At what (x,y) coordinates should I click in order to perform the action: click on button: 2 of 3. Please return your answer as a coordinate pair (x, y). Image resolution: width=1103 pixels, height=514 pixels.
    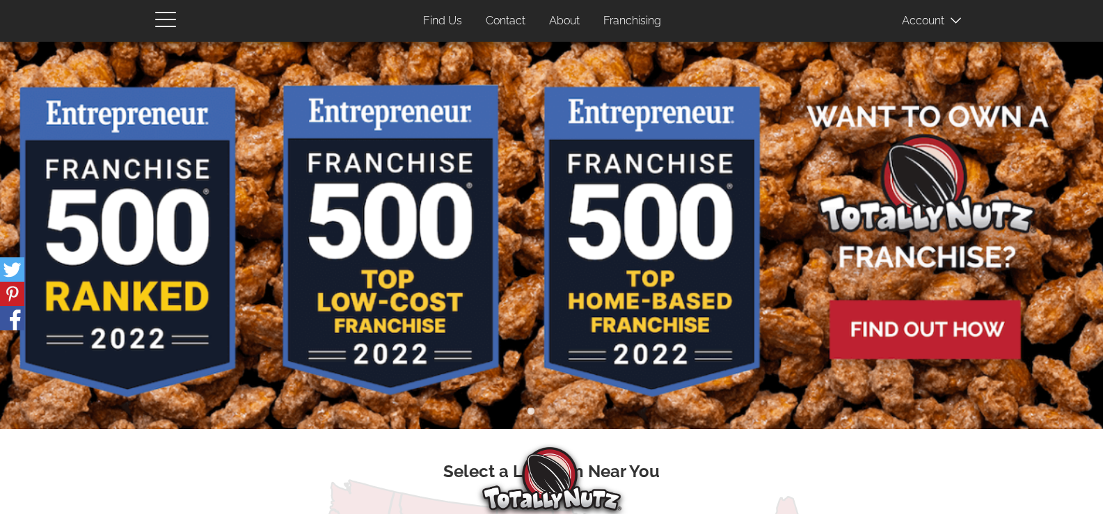
    Looking at the image, I should click on (552, 412).